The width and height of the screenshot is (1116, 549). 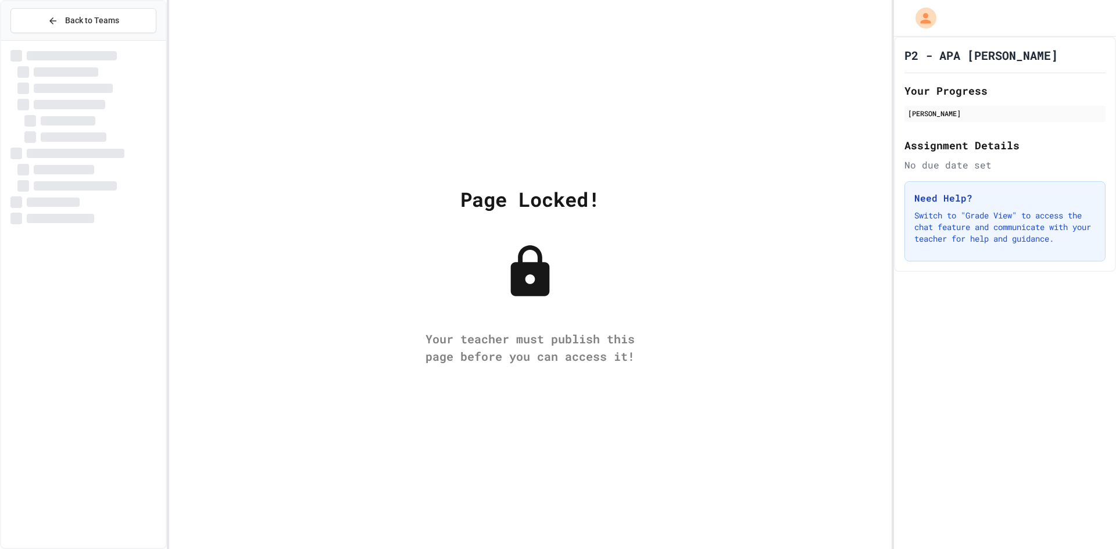 I want to click on h3: Need Help?, so click(x=1005, y=198).